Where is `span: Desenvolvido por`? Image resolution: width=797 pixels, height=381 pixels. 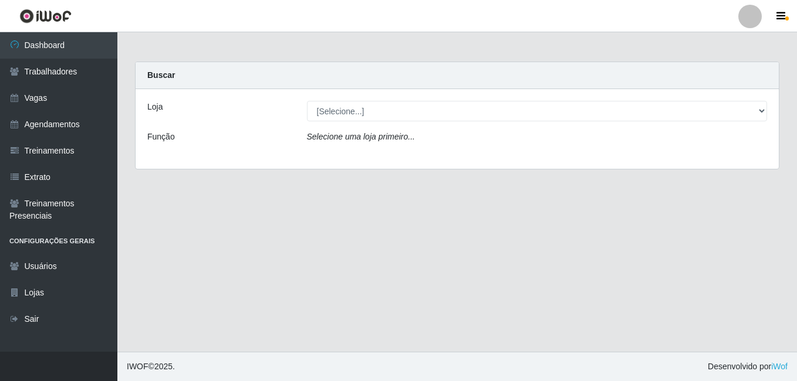 span: Desenvolvido por is located at coordinates (747, 367).